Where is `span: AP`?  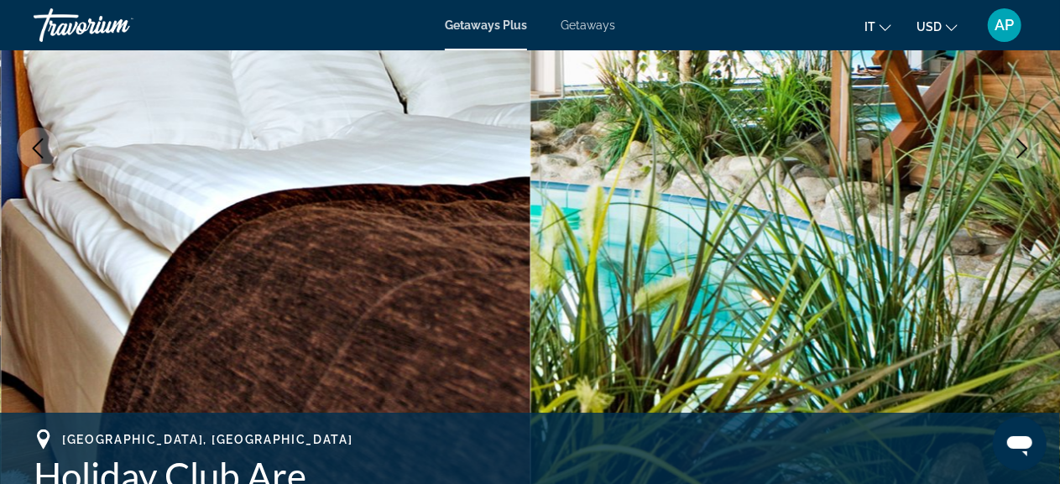
span: AP is located at coordinates (1005, 25).